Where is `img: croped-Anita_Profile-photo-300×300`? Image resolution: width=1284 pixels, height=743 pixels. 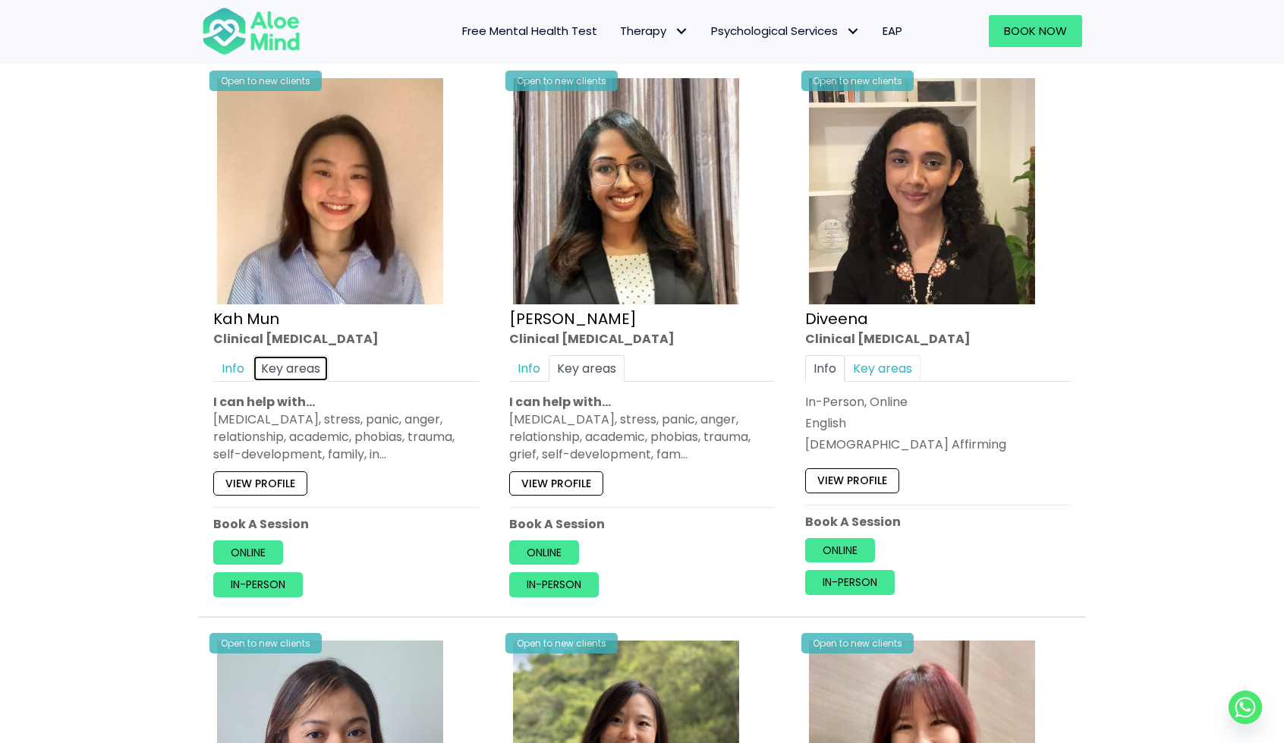 img: croped-Anita_Profile-photo-300×300 is located at coordinates (626, 191).